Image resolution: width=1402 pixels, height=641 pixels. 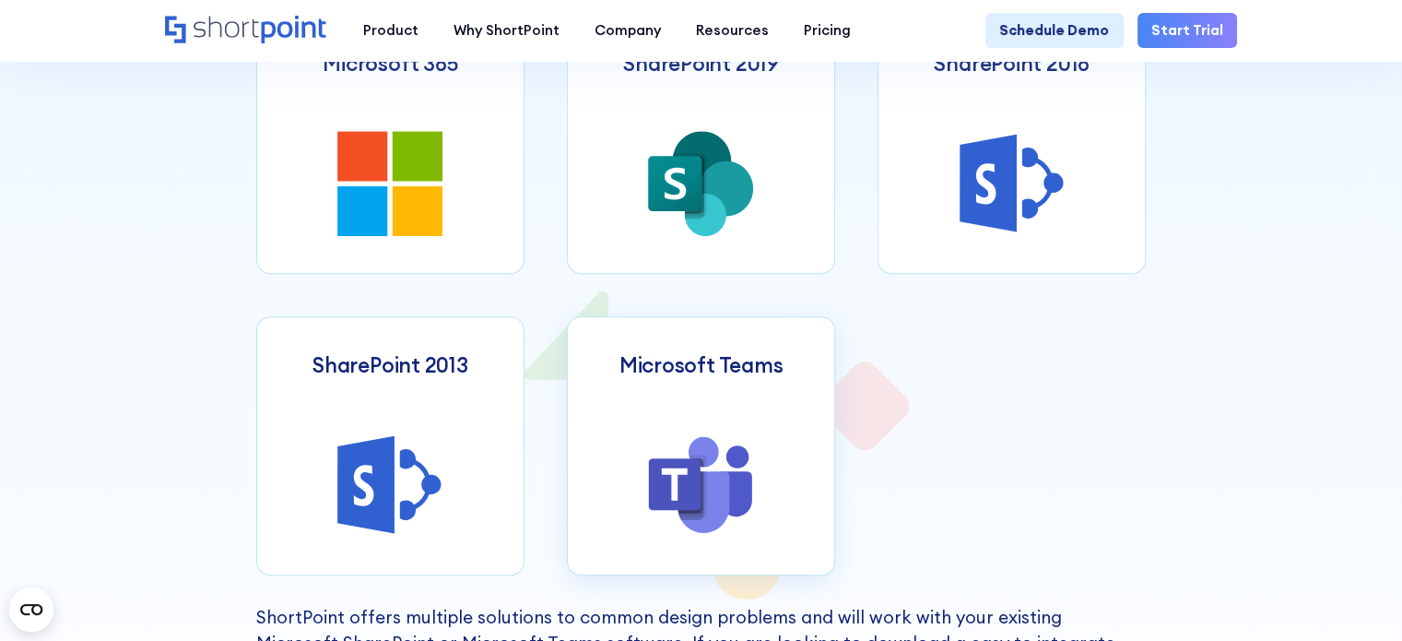 I want to click on div: Company, so click(x=628, y=30).